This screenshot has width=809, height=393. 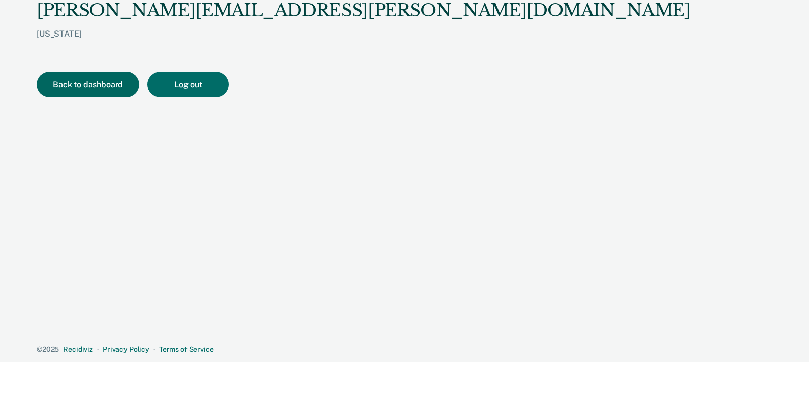 I want to click on button: Back to dashboard, so click(x=88, y=84).